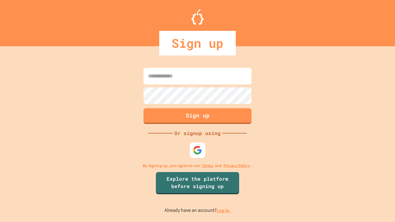  Describe the element at coordinates (198, 133) in the screenshot. I see `div: Or signup using` at that location.